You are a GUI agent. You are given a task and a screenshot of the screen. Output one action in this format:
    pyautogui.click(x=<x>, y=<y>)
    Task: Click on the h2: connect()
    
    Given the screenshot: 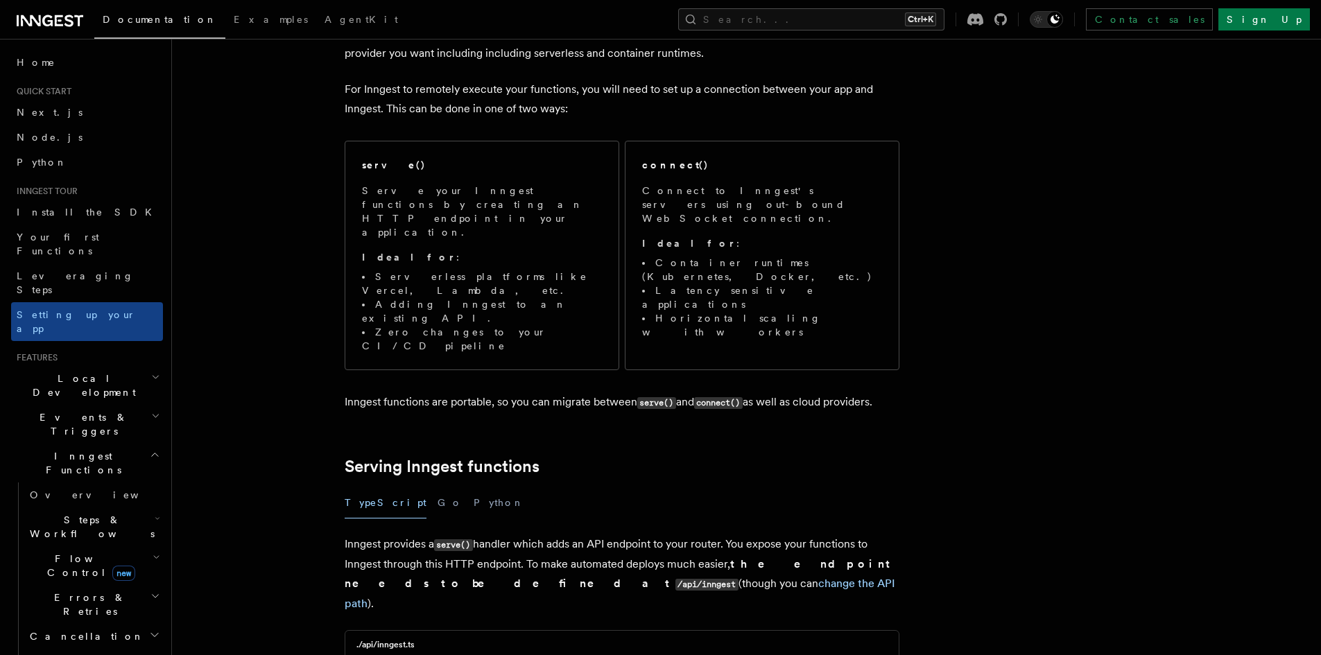 What is the action you would take?
    pyautogui.click(x=676, y=165)
    